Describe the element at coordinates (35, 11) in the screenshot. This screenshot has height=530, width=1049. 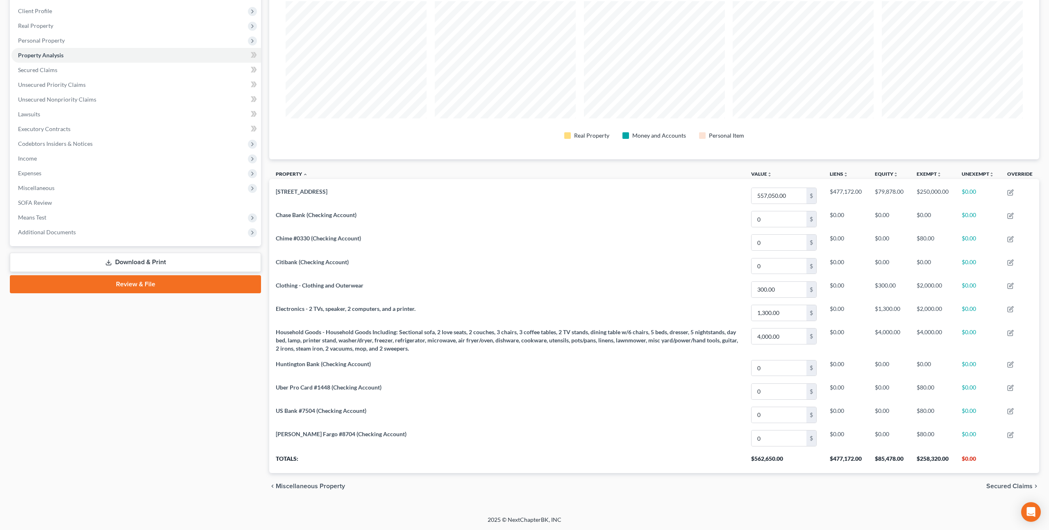
I see `span: Client Profile` at that location.